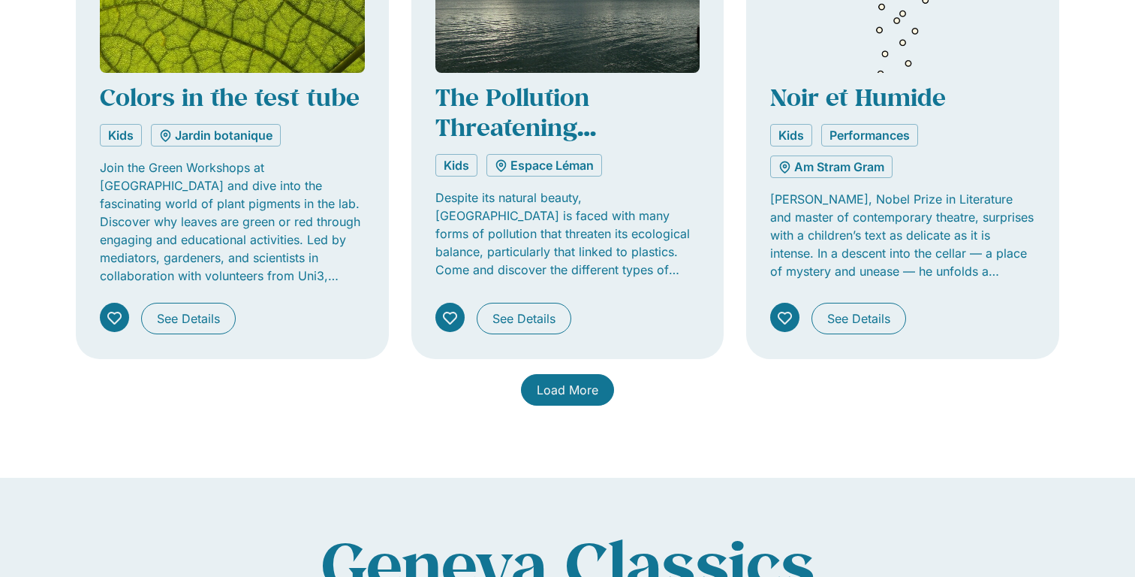 This screenshot has height=577, width=1135. Describe the element at coordinates (230, 97) in the screenshot. I see `a: Colors in the test tube` at that location.